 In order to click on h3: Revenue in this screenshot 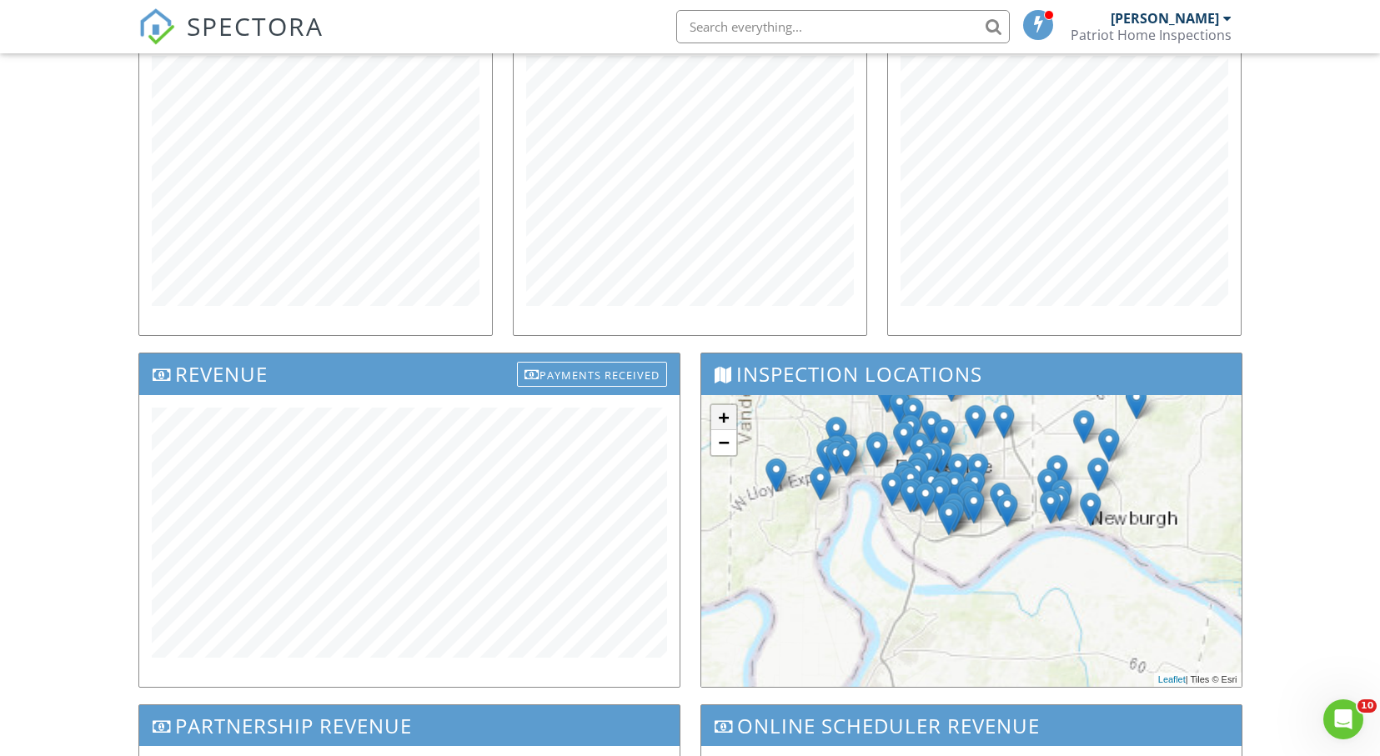, I will do `click(409, 373)`.